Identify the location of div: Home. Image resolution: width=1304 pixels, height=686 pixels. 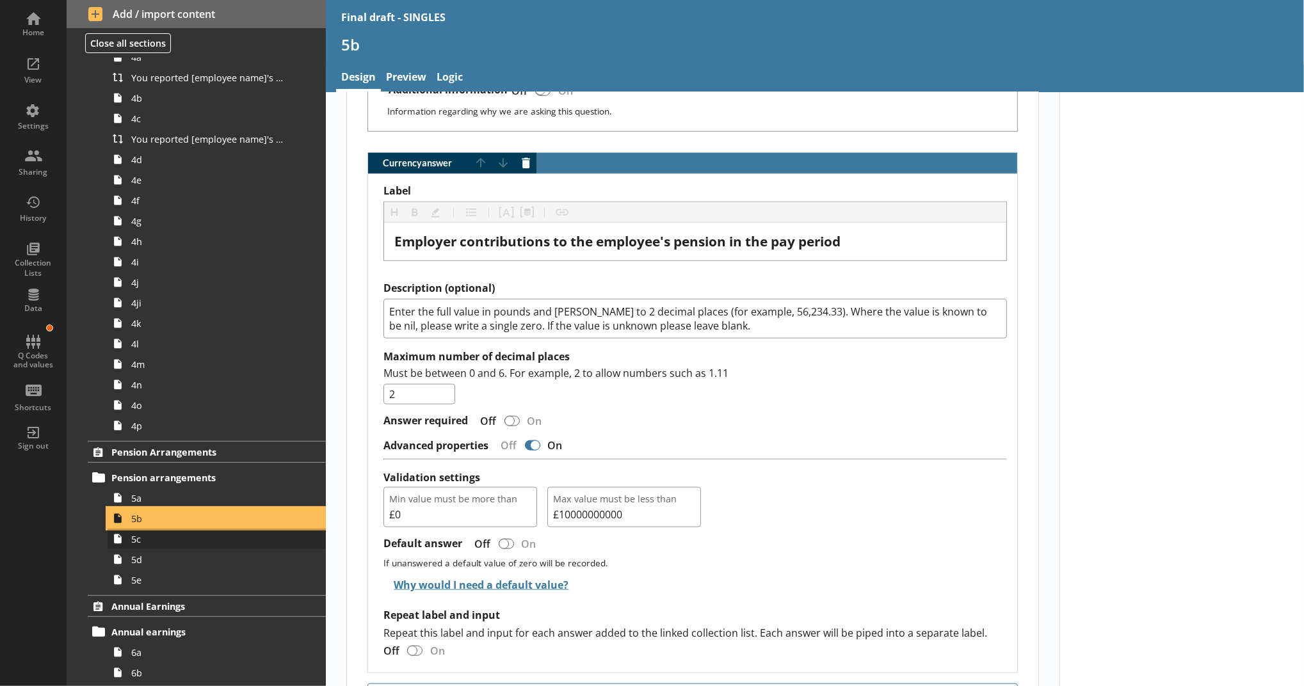
(33, 33).